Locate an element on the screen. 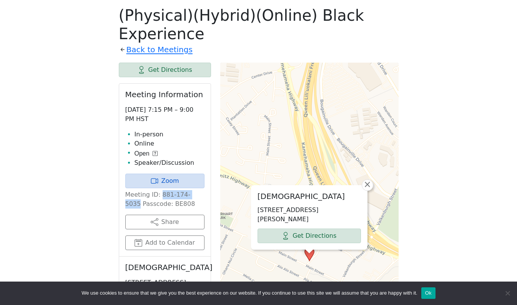  a: Close popup is located at coordinates (367, 185).